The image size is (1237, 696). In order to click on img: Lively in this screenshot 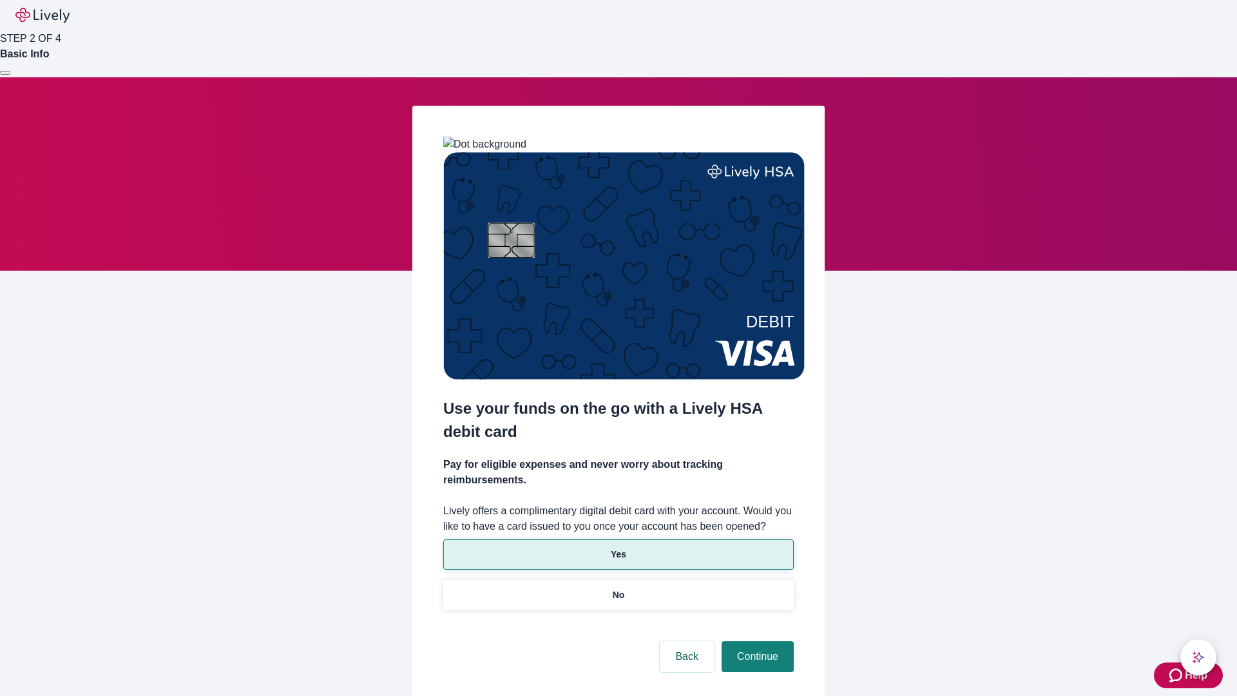, I will do `click(43, 15)`.